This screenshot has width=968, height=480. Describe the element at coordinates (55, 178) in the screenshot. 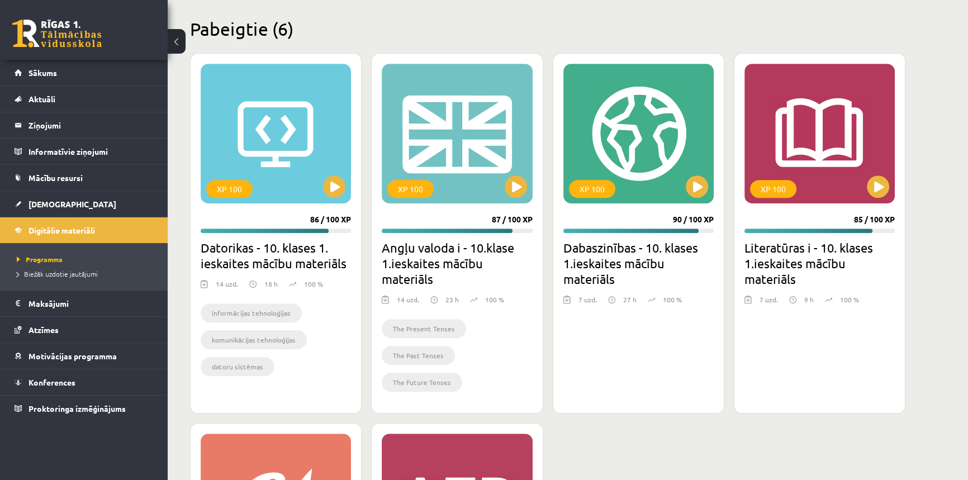

I see `span: Mācību resursi` at that location.